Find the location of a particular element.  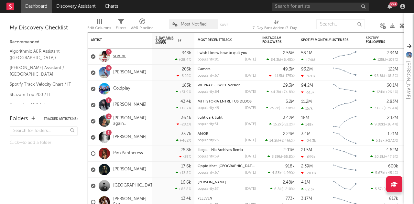

div: Illegal - Nia Archives Remix is located at coordinates (227, 150).